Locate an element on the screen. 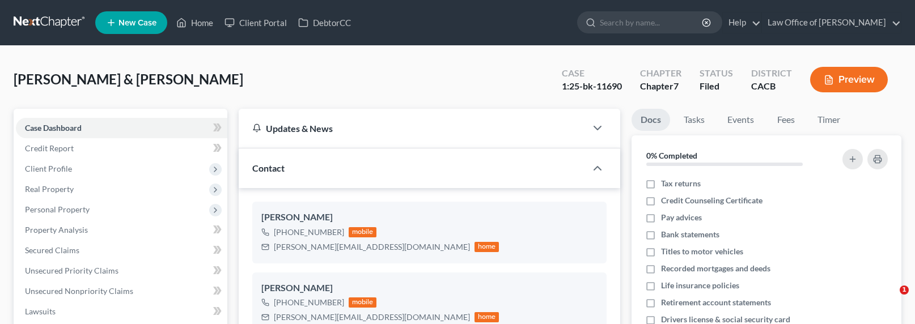 The width and height of the screenshot is (915, 324). span: Secured Claims is located at coordinates (52, 250).